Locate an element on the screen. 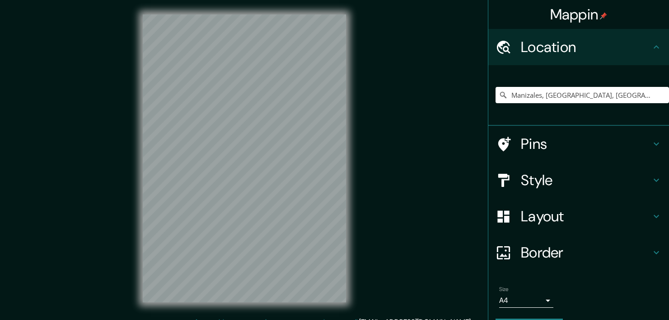  label: Size is located at coordinates (504, 289).